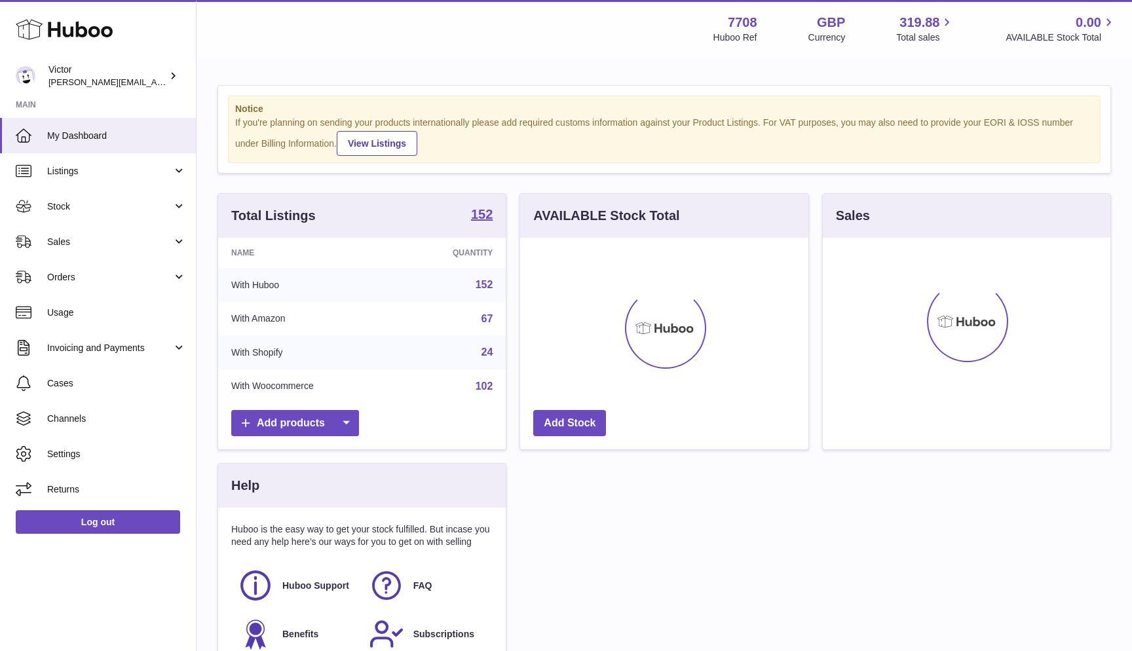  What do you see at coordinates (422, 585) in the screenshot?
I see `span: FAQ` at bounding box center [422, 585].